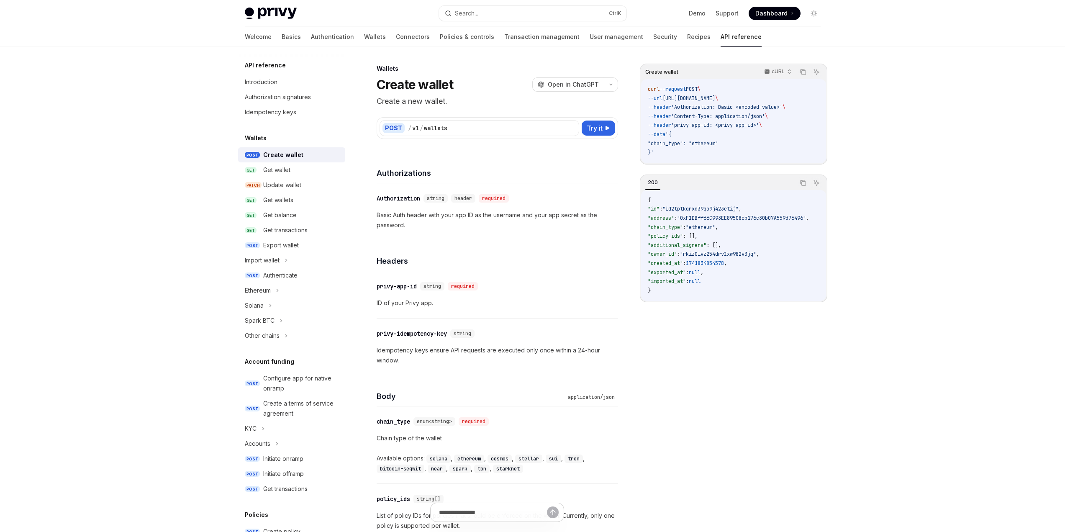 The width and height of the screenshot is (1065, 532). Describe the element at coordinates (598, 128) in the screenshot. I see `button: Try it` at that location.